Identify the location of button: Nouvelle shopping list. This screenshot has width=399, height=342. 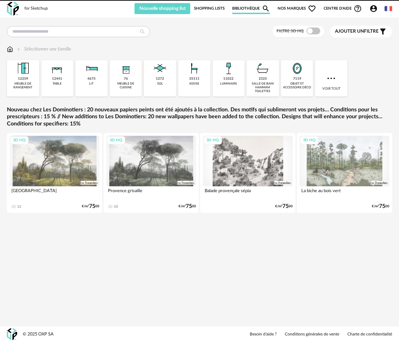
(162, 9).